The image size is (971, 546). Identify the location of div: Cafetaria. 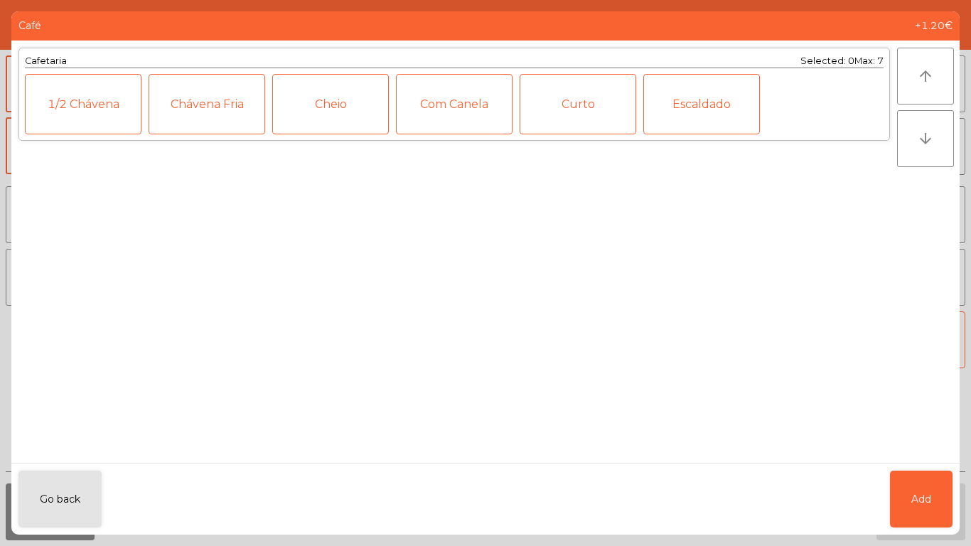
(46, 60).